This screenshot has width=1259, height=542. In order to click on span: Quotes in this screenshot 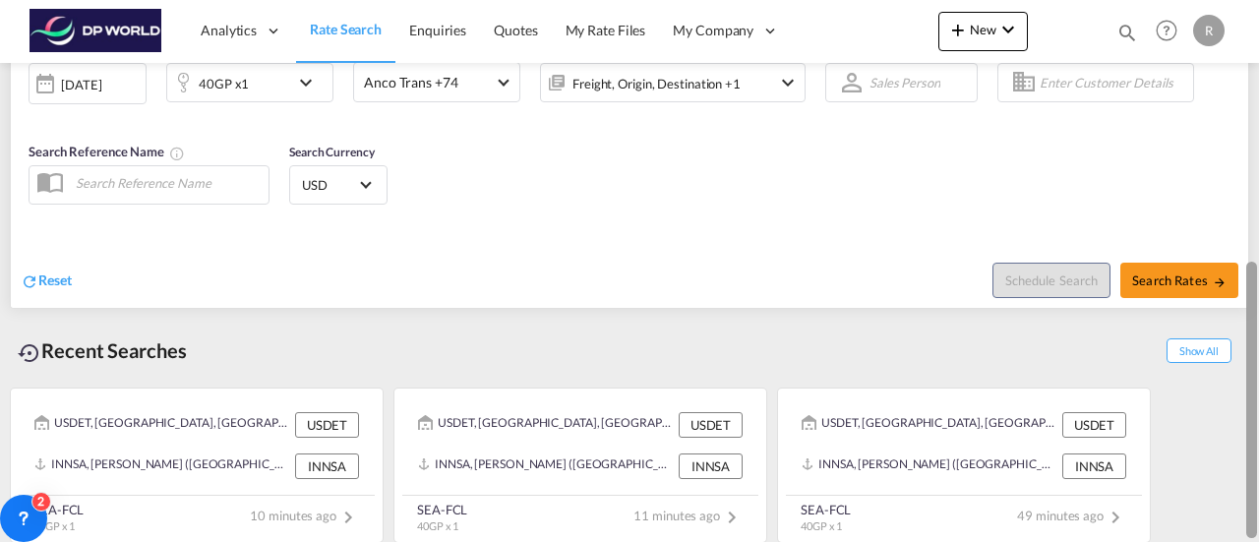, I will do `click(515, 30)`.